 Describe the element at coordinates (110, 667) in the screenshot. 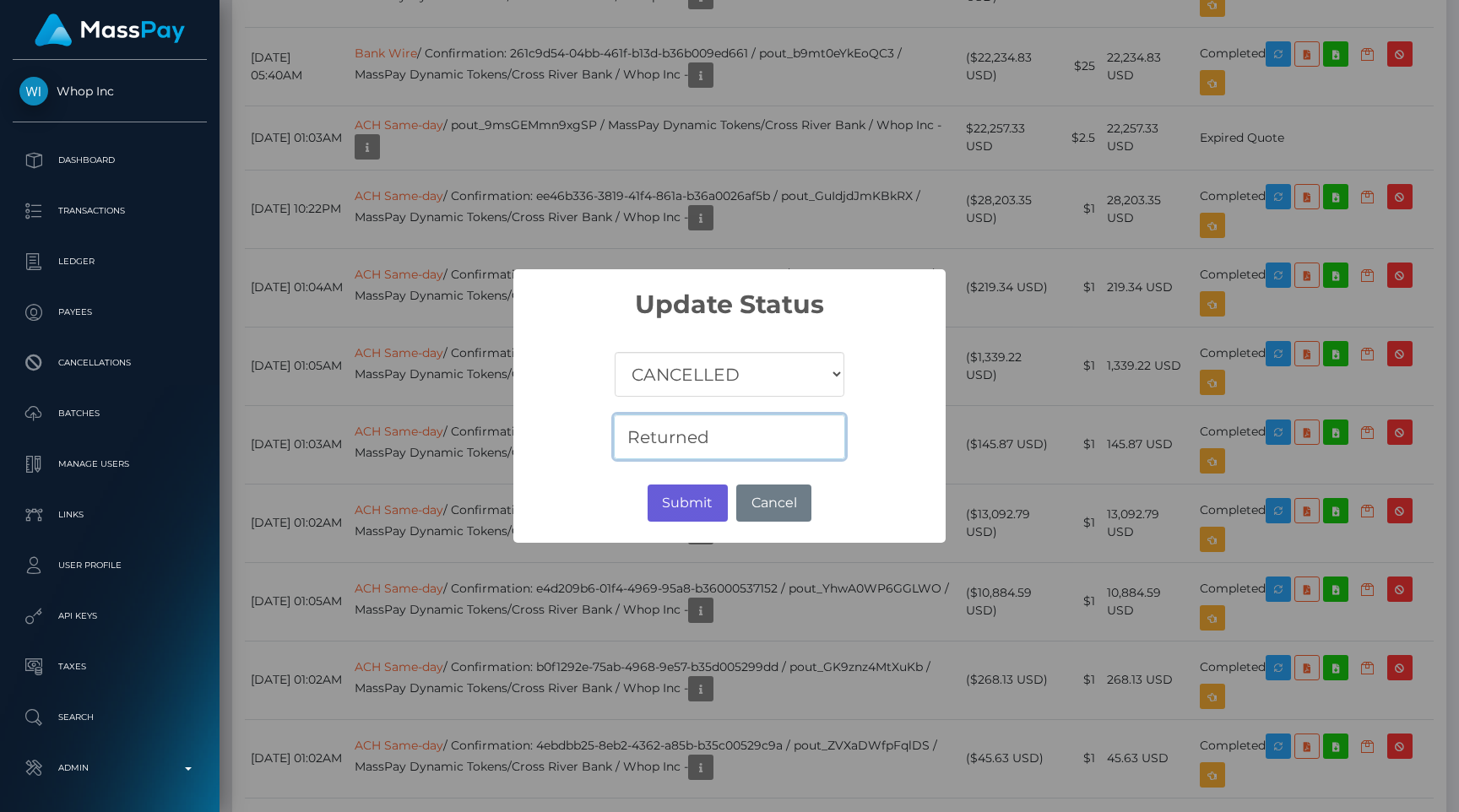

I see `p: Taxes` at that location.